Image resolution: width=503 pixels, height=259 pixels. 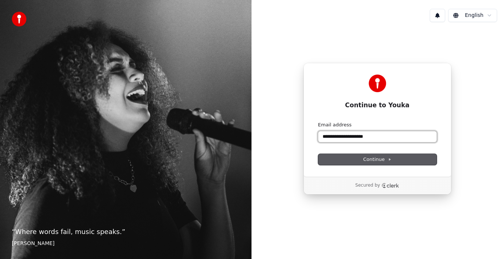 What do you see at coordinates (377, 160) in the screenshot?
I see `span: Continue` at bounding box center [377, 160].